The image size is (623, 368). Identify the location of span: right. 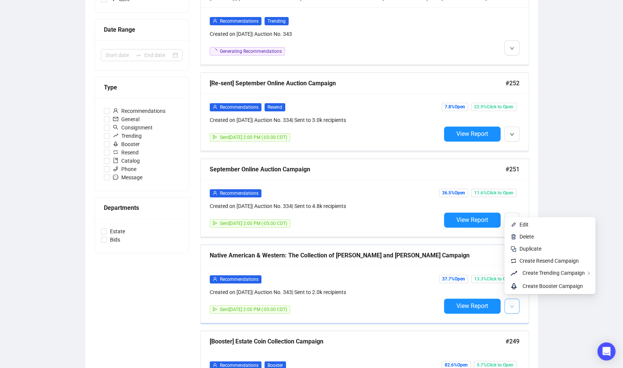
(589, 274).